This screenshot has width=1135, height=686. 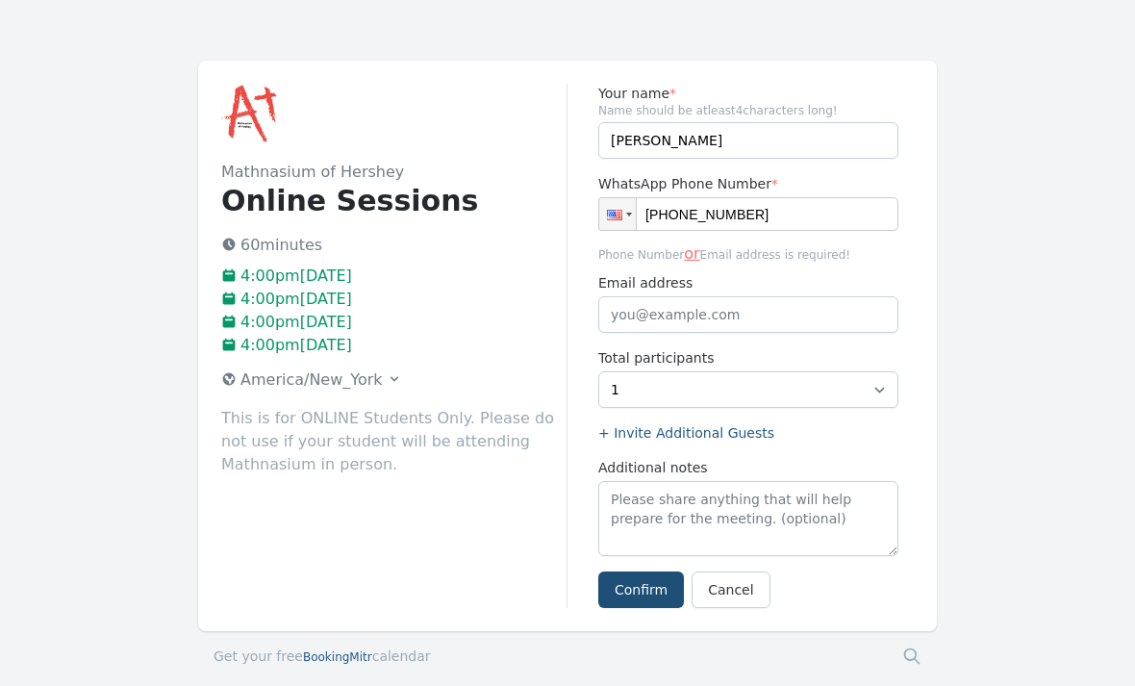 I want to click on button: America/New_York, so click(x=312, y=380).